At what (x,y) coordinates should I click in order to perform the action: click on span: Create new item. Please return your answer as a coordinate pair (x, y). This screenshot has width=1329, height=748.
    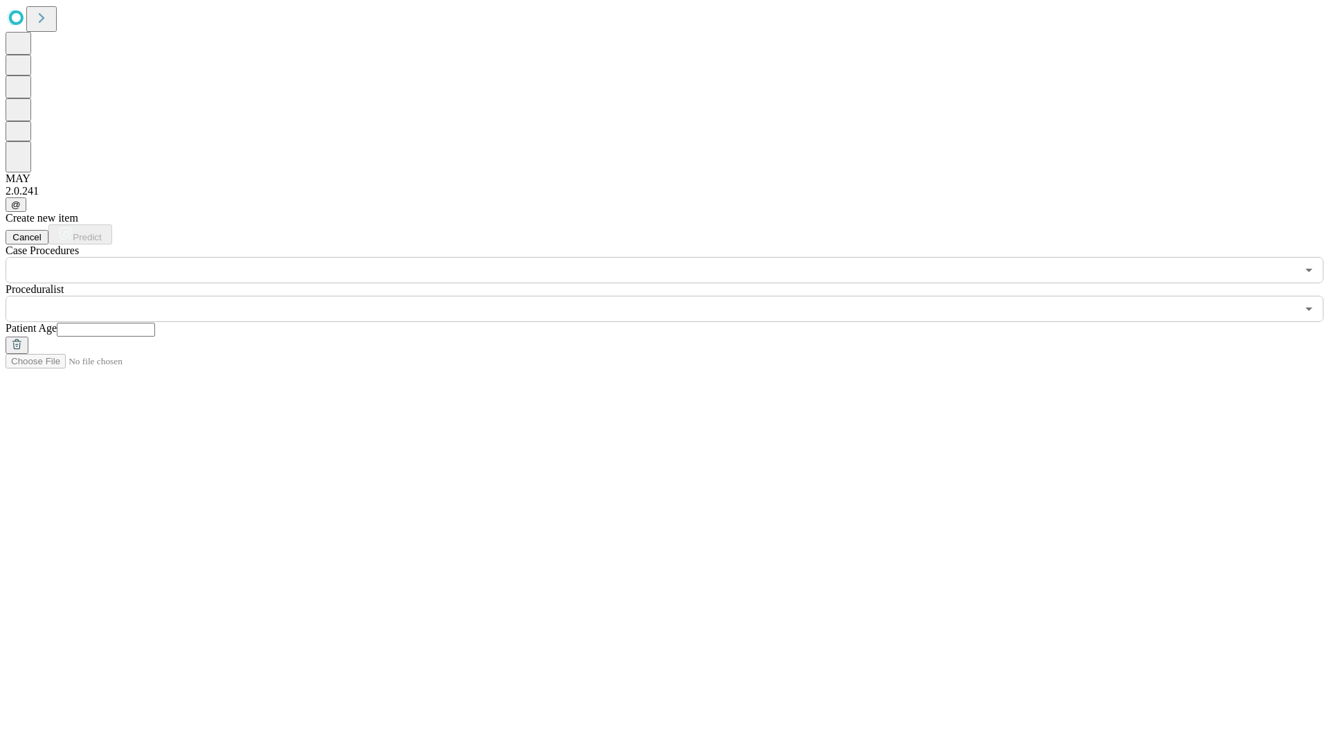
    Looking at the image, I should click on (42, 217).